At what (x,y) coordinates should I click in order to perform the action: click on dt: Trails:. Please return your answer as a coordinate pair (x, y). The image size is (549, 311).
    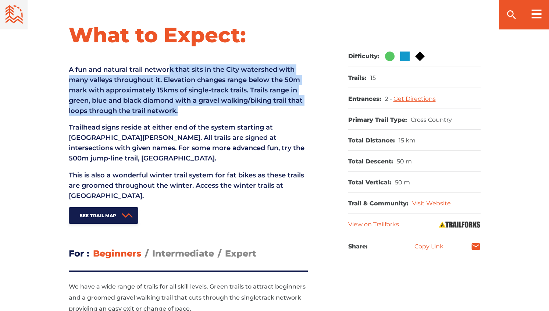
    Looking at the image, I should click on (357, 78).